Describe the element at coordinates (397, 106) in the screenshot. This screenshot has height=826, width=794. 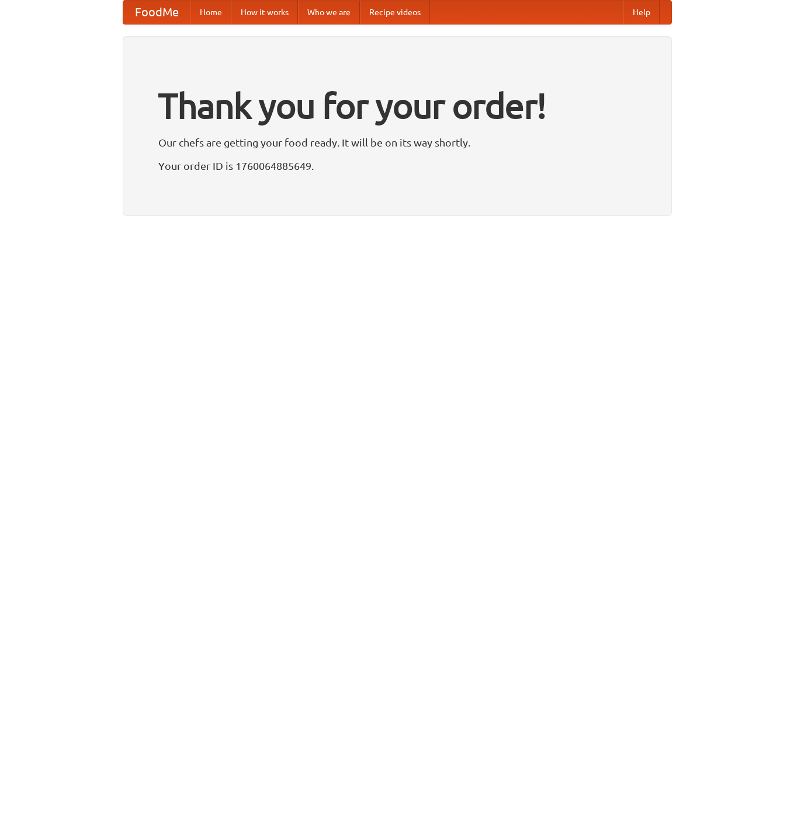
I see `h1: Thank you for your order!` at that location.